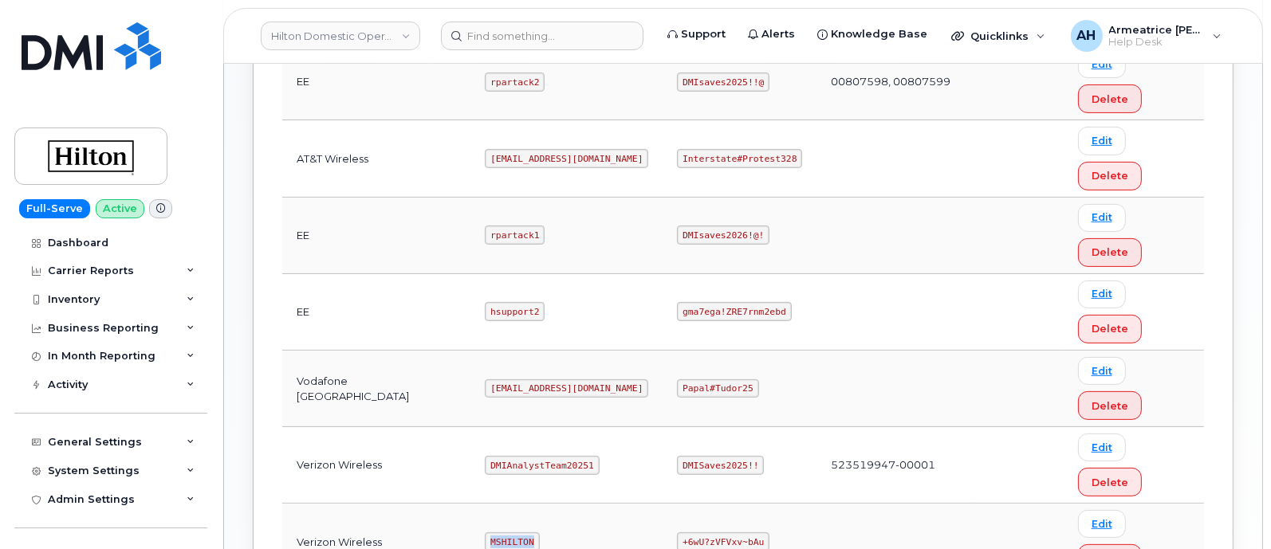 This screenshot has width=1271, height=549. I want to click on td: 00807598, 00807599, so click(894, 82).